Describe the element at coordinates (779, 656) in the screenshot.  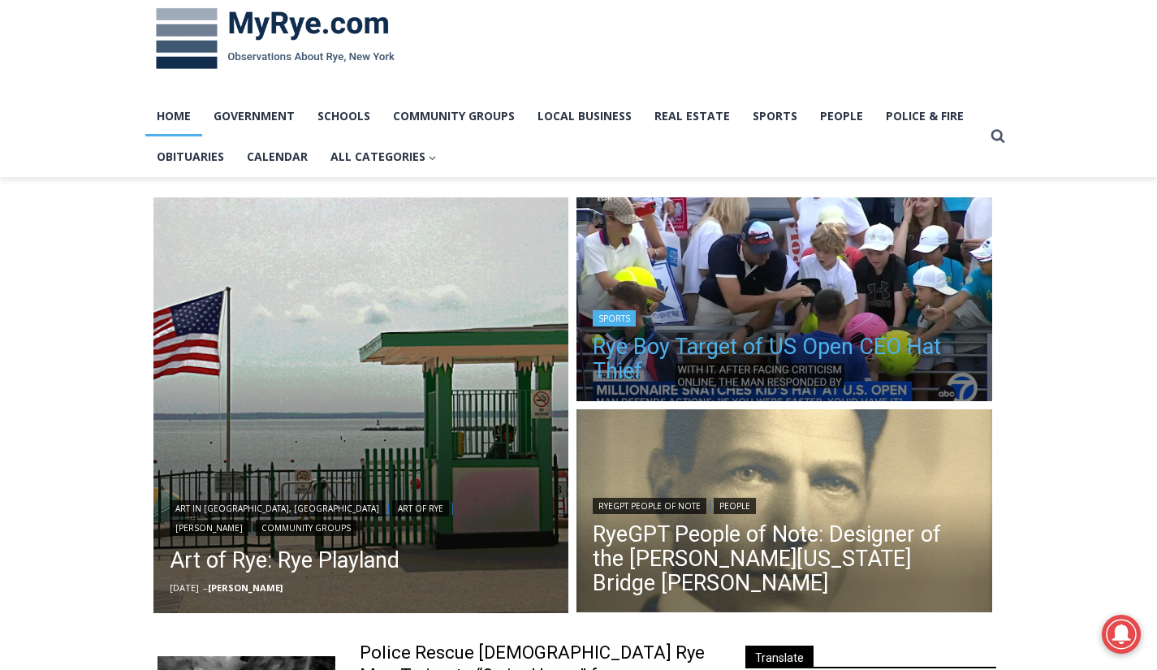
I see `span: Translate` at that location.